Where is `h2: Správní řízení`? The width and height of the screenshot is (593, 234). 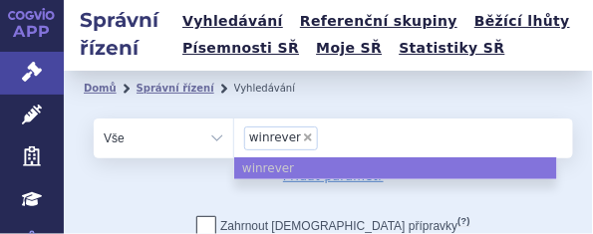
h2: Správní řízení is located at coordinates (120, 34).